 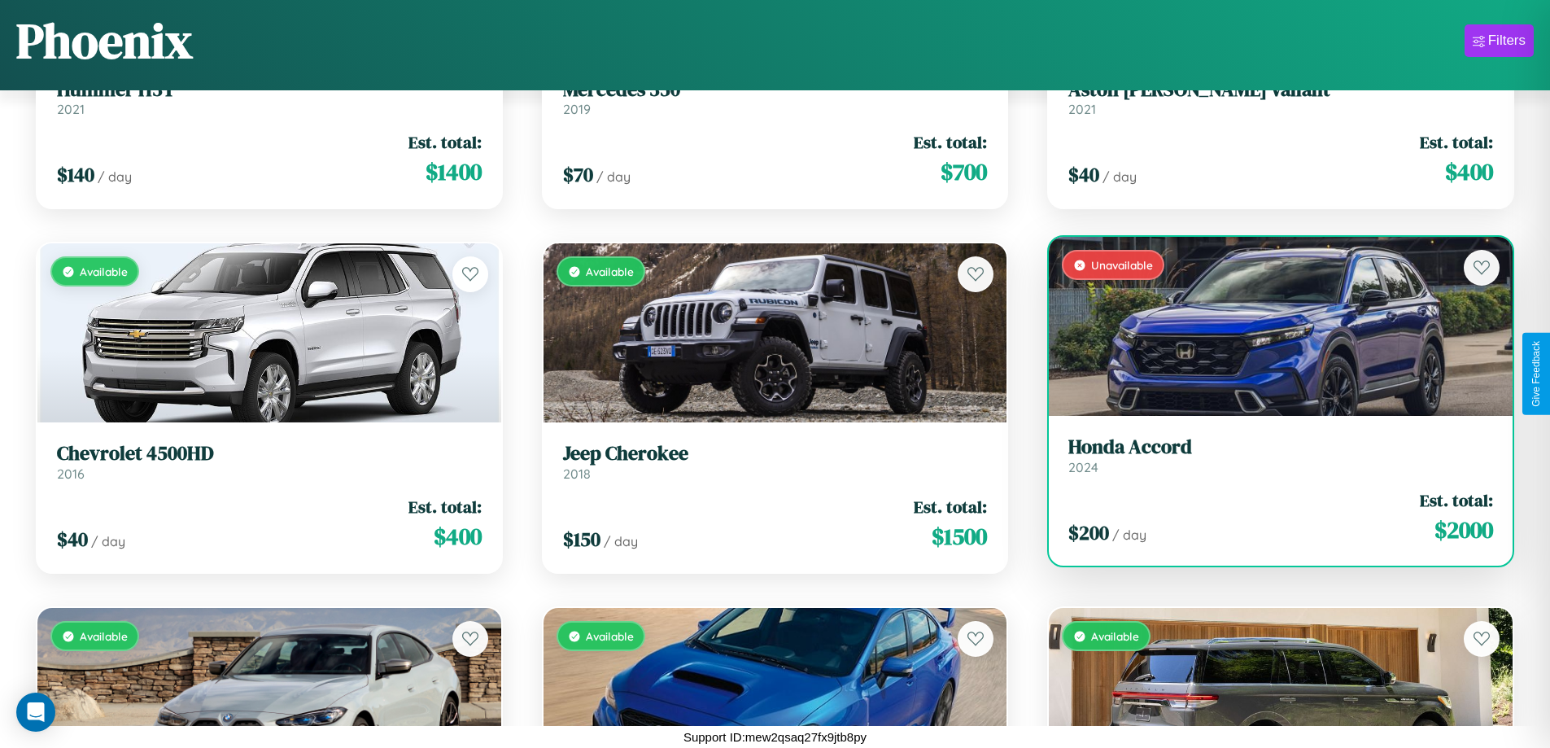 What do you see at coordinates (1280, 455) in the screenshot?
I see `a: Honda Accord2024` at bounding box center [1280, 455].